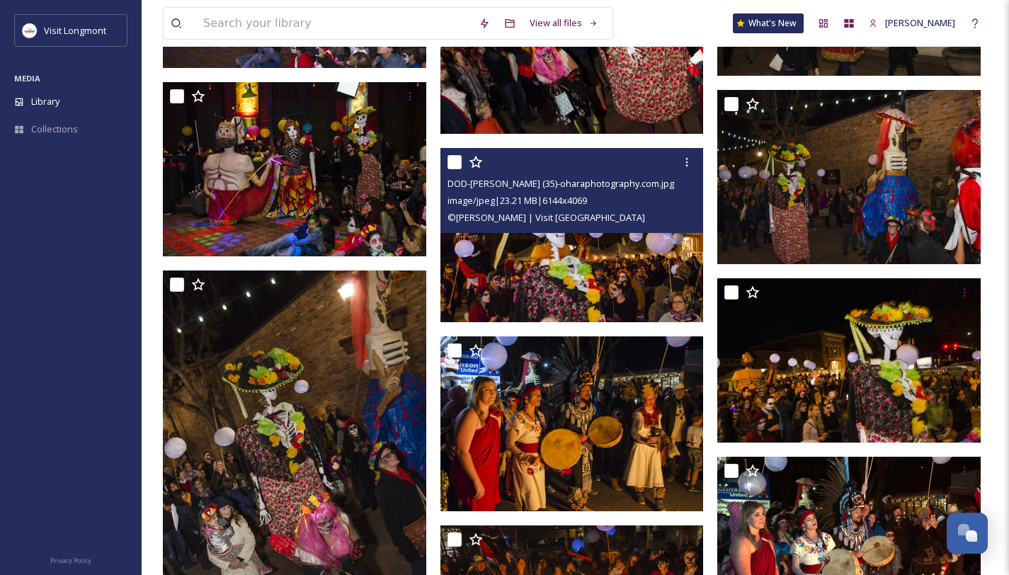  I want to click on a: What's New, so click(768, 23).